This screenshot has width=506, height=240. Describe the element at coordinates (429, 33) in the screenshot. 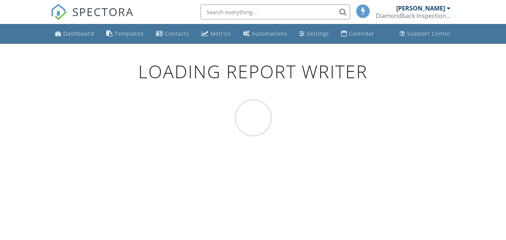

I see `div: Support Center` at that location.